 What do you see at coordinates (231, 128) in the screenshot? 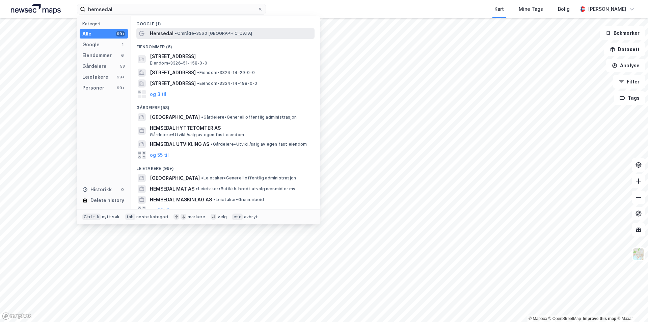
I see `span: HEMSEDAL HYTTETOMTER AS` at bounding box center [231, 128].